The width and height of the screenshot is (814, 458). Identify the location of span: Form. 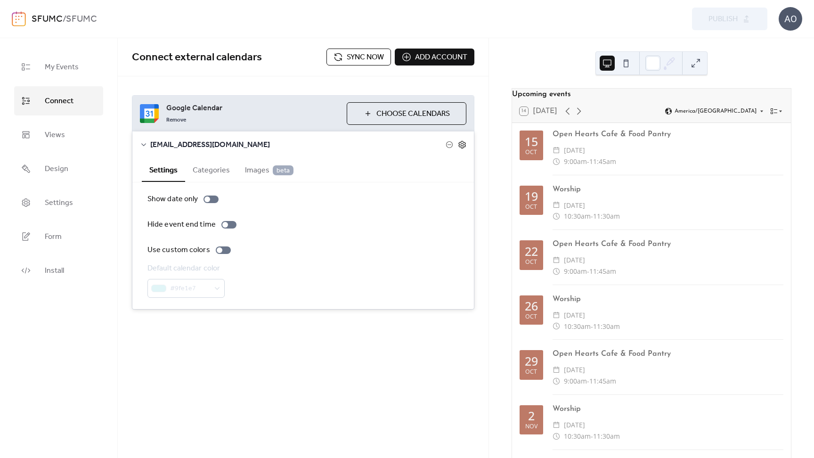
(53, 237).